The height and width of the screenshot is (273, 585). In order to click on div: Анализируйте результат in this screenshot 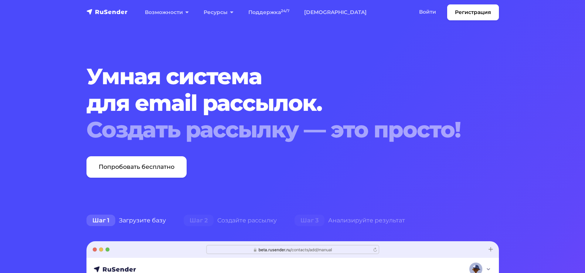, I will do `click(350, 221)`.